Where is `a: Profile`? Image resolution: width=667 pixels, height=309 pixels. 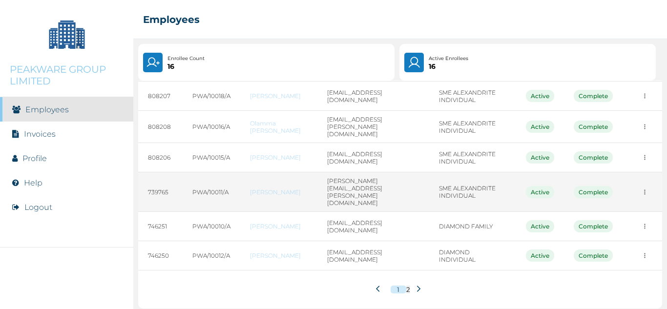
a: Profile is located at coordinates (35, 158).